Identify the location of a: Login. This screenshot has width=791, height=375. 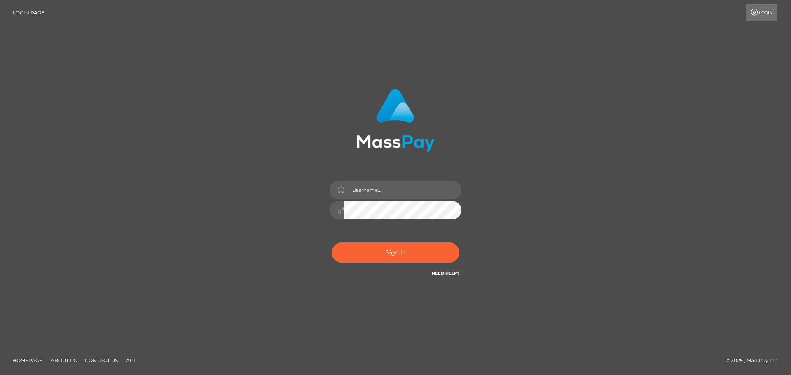
(761, 13).